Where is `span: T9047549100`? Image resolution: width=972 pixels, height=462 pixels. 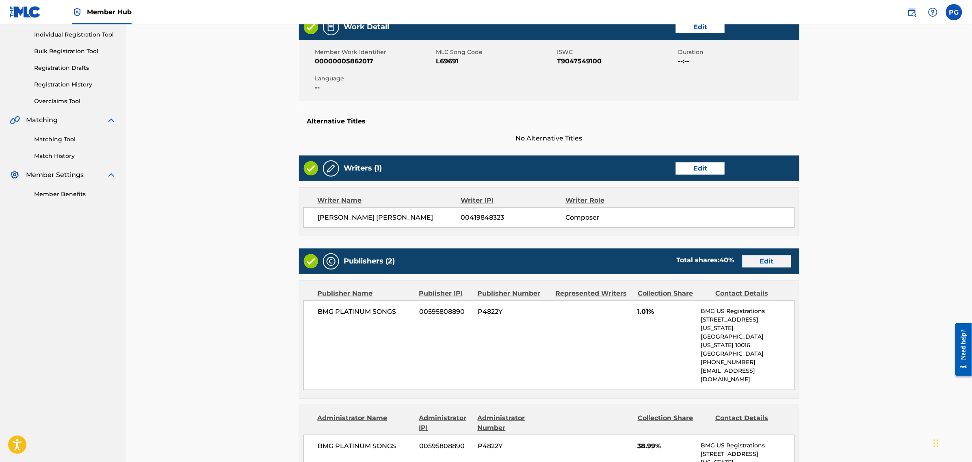
span: T9047549100 is located at coordinates (617, 61).